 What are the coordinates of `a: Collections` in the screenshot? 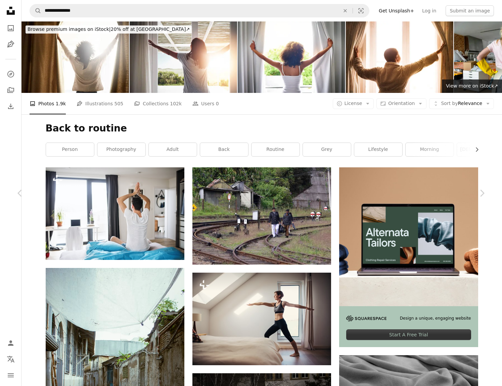 It's located at (11, 90).